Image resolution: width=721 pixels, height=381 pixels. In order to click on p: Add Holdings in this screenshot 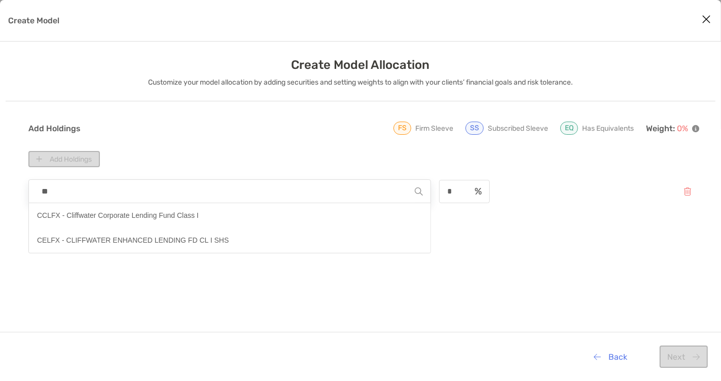, I will do `click(54, 128)`.